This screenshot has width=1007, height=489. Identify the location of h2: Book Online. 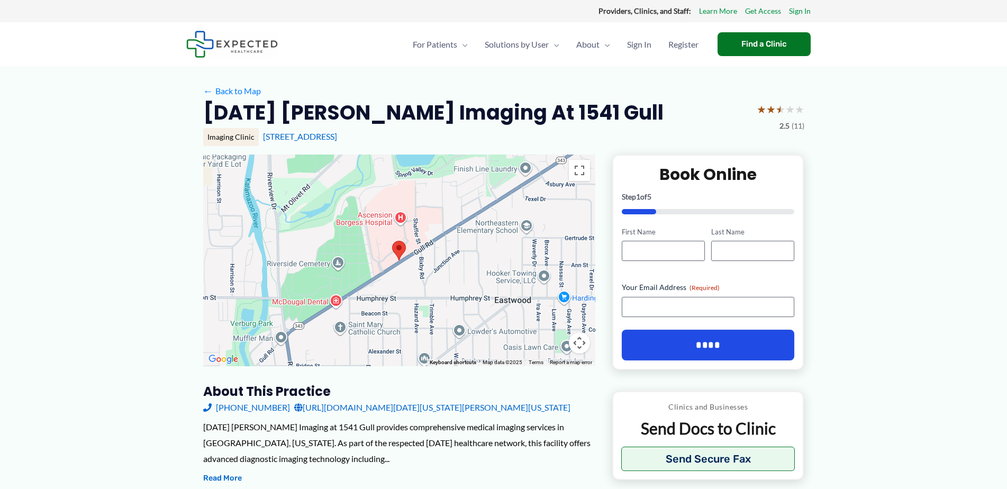
(708, 174).